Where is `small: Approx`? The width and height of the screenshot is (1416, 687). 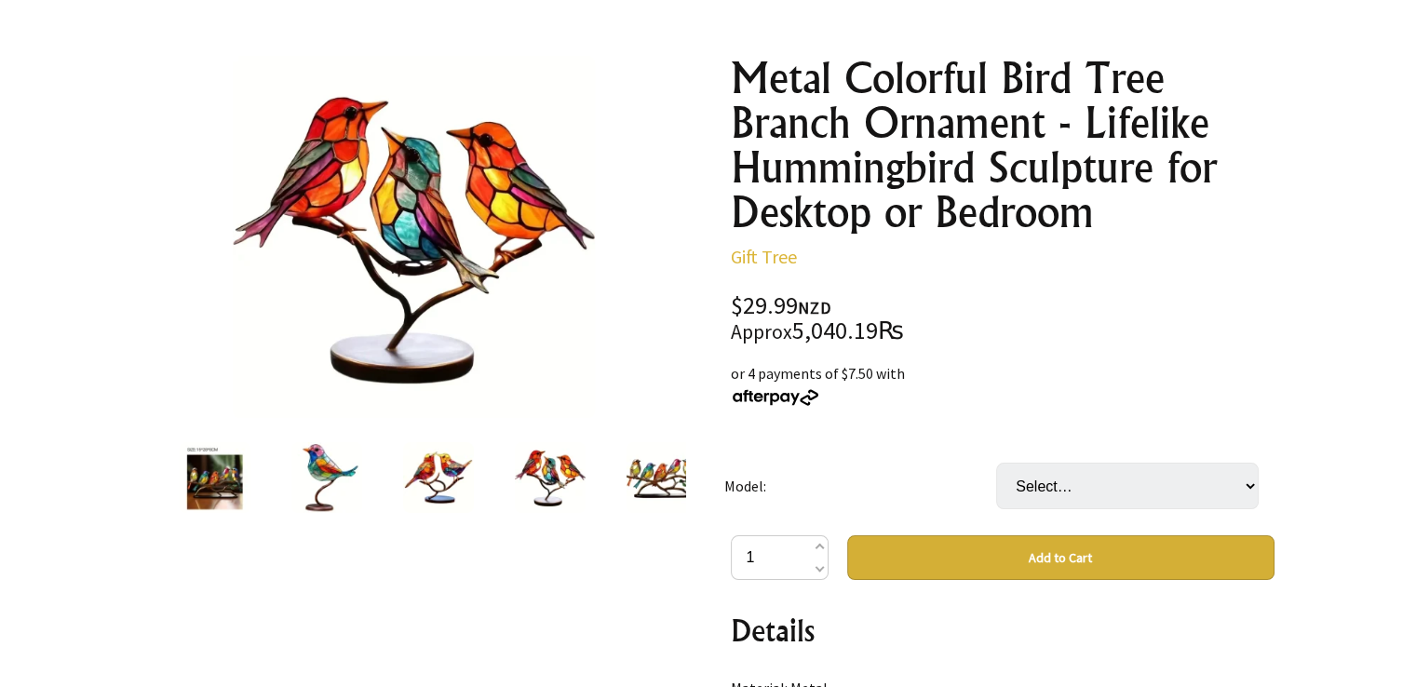 small: Approx is located at coordinates (761, 331).